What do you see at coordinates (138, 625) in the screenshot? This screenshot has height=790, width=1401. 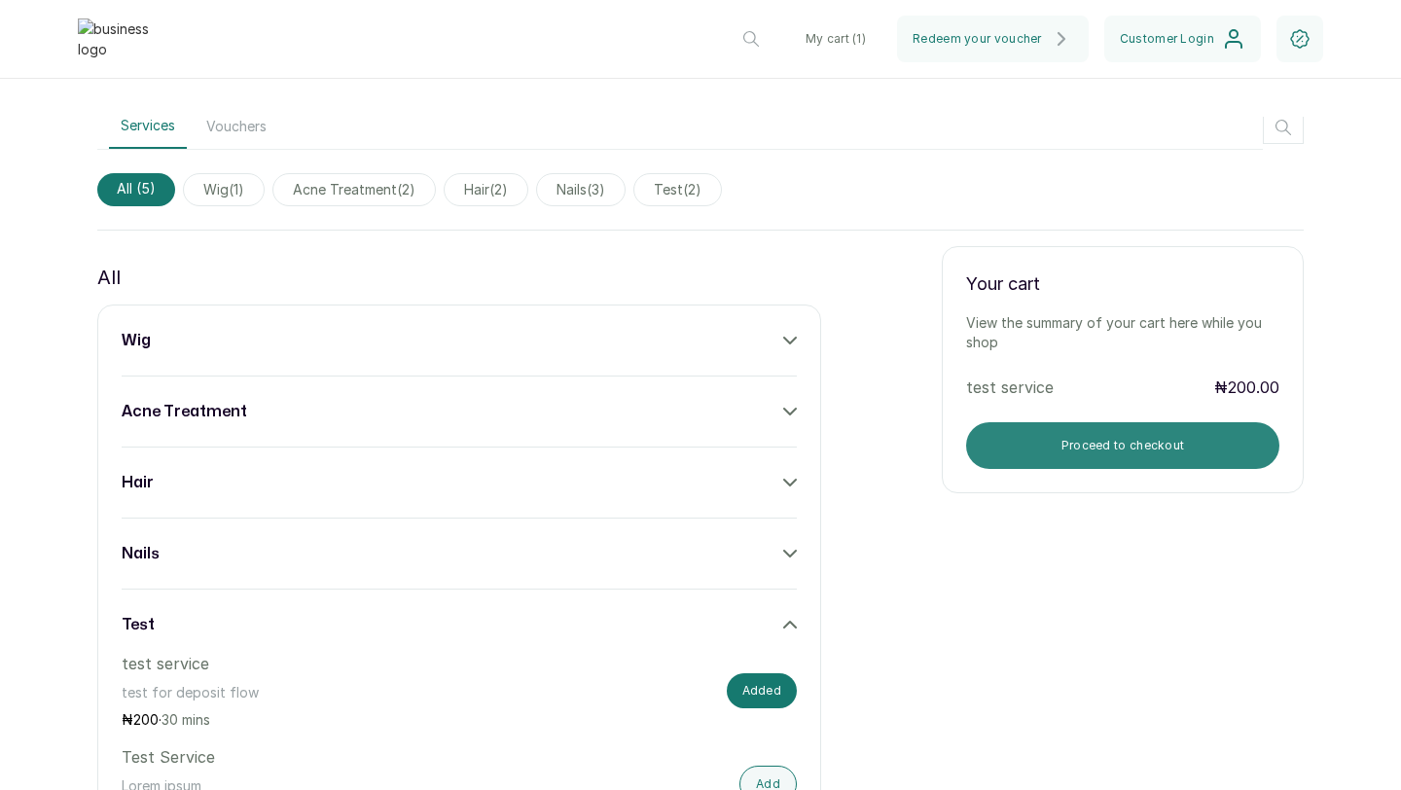 I see `h3: test` at bounding box center [138, 625].